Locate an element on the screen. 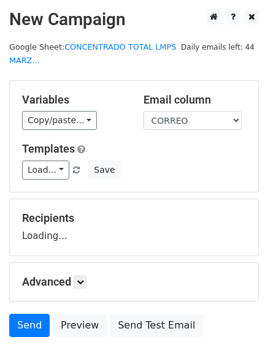 The width and height of the screenshot is (268, 353). a: CONCENTRADO TOTAL LMPS MARZ... is located at coordinates (93, 54).